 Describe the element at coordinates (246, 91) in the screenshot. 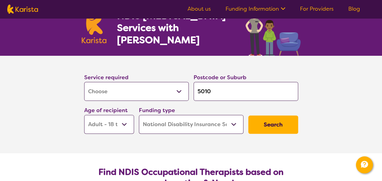

I see `input: Type` at that location.